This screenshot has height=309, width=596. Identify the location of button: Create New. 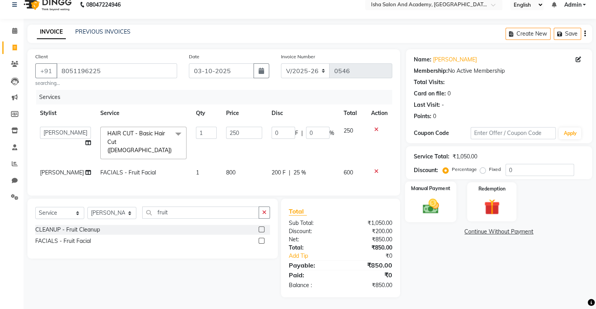
(527, 34).